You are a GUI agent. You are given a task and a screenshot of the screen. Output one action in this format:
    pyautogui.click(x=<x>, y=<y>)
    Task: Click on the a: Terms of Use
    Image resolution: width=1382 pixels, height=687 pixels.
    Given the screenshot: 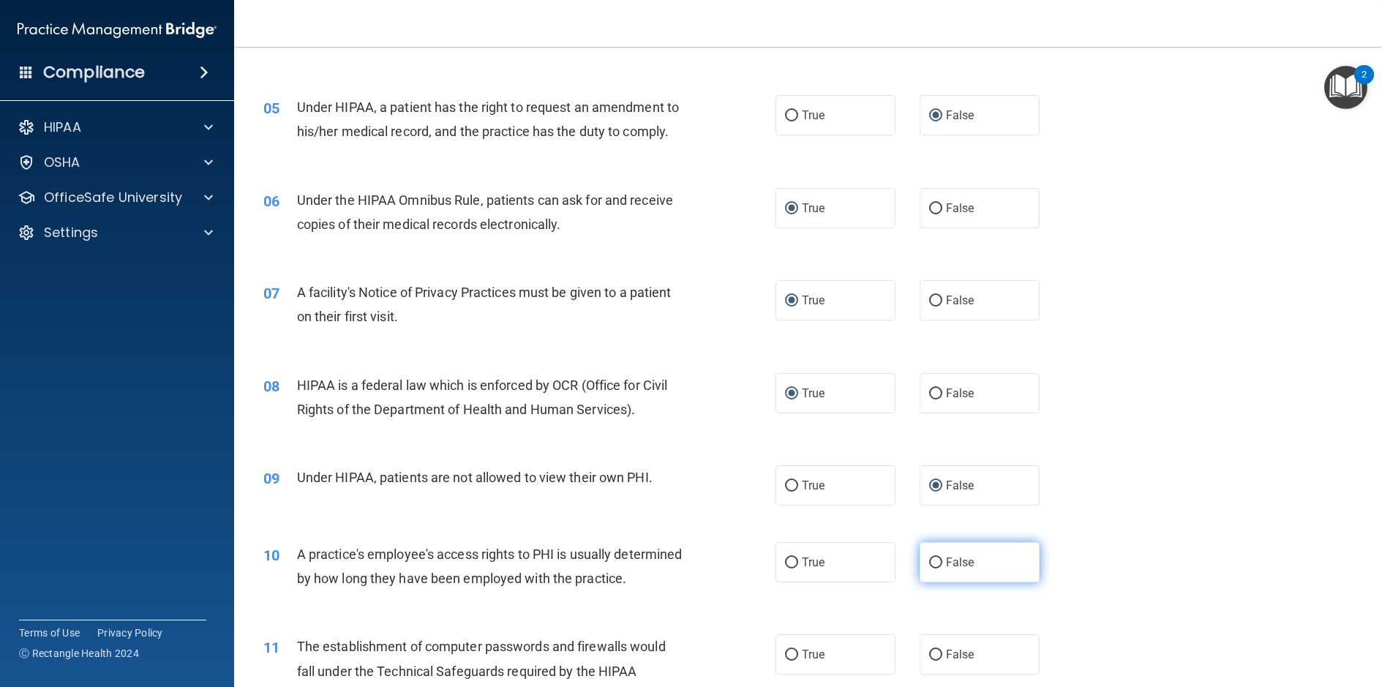 What is the action you would take?
    pyautogui.click(x=49, y=633)
    